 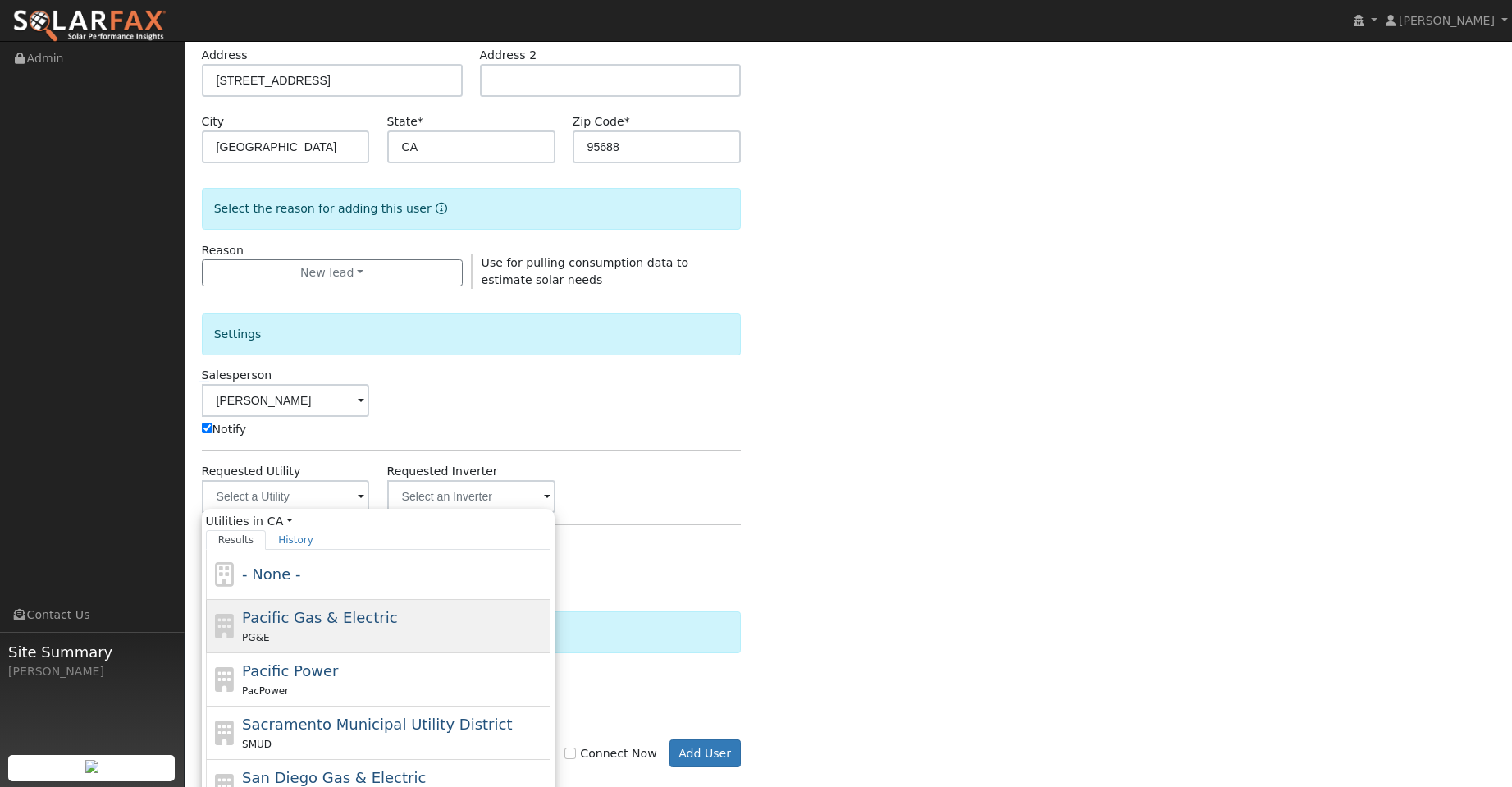 What do you see at coordinates (286, 400) in the screenshot?
I see `input: Select a User` at bounding box center [286, 400].